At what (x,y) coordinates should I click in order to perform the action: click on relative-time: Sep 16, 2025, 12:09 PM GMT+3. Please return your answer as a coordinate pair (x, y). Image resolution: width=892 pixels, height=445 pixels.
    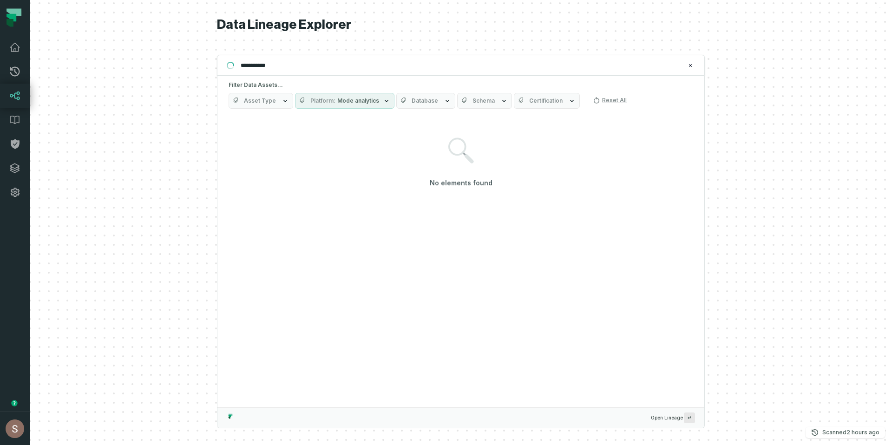
    Looking at the image, I should click on (862, 432).